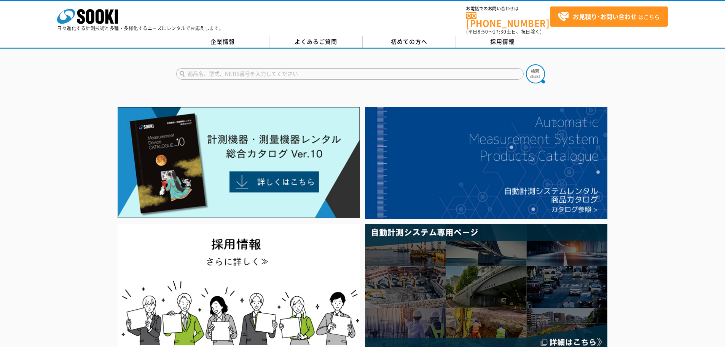  Describe the element at coordinates (239, 163) in the screenshot. I see `img: Catalog Ver10` at that location.